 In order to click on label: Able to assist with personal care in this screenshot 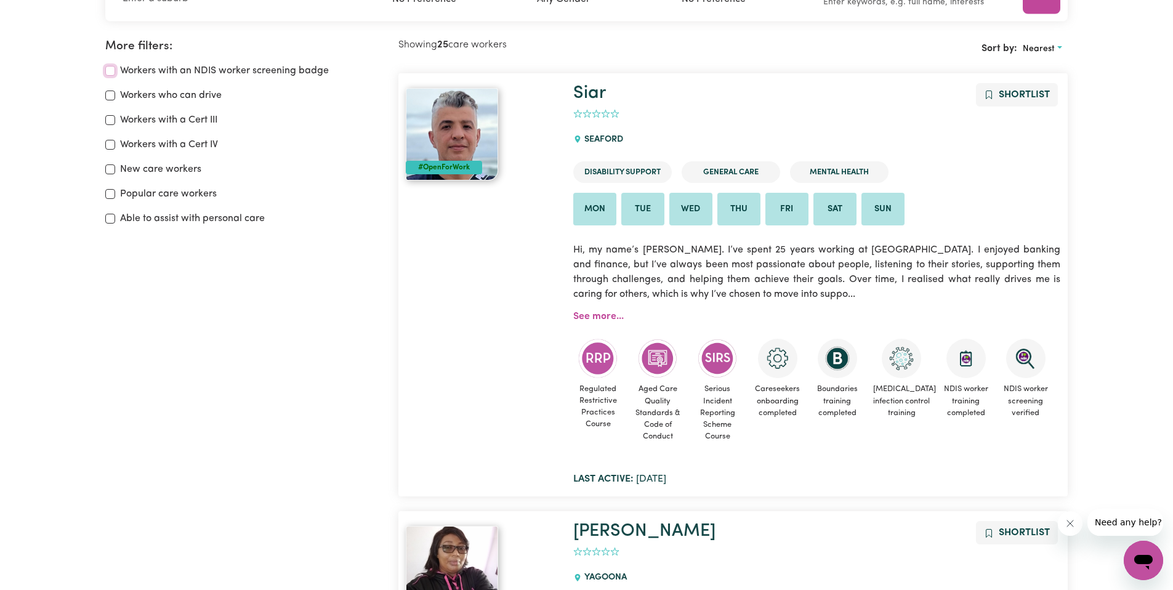, I will do `click(192, 219)`.